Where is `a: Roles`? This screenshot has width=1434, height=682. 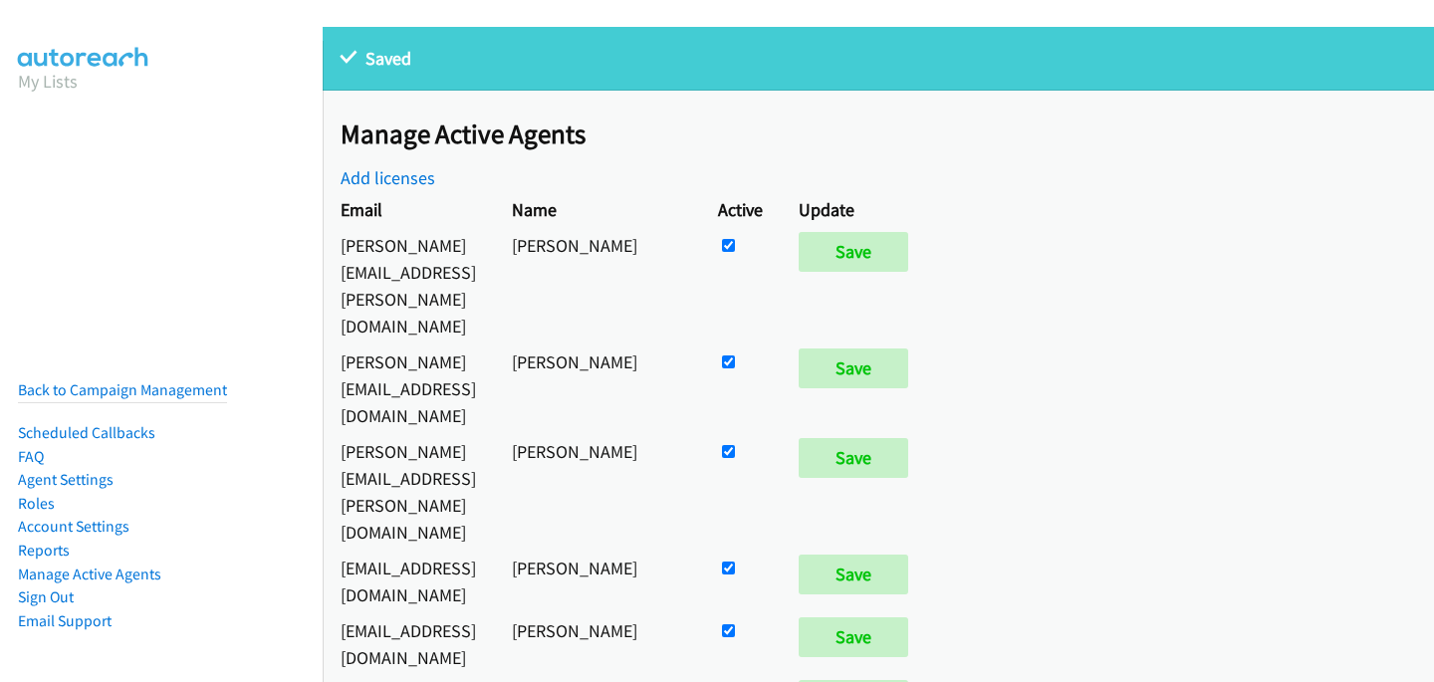
a: Roles is located at coordinates (36, 503).